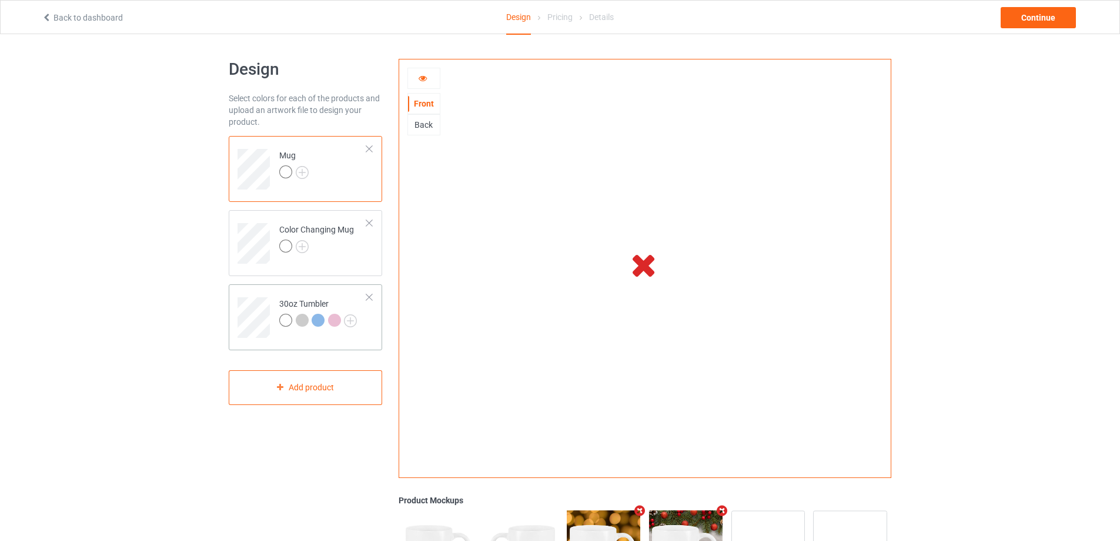  What do you see at coordinates (305, 69) in the screenshot?
I see `h1: Design` at bounding box center [305, 69].